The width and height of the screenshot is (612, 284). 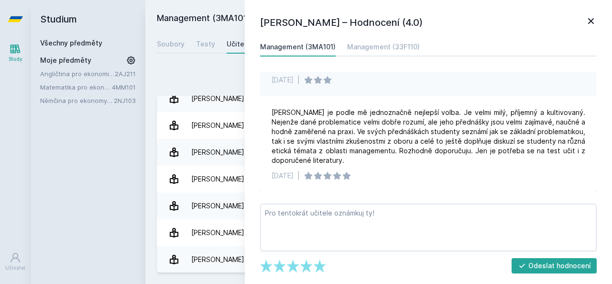 I want to click on div: Uživatel, so click(x=15, y=267).